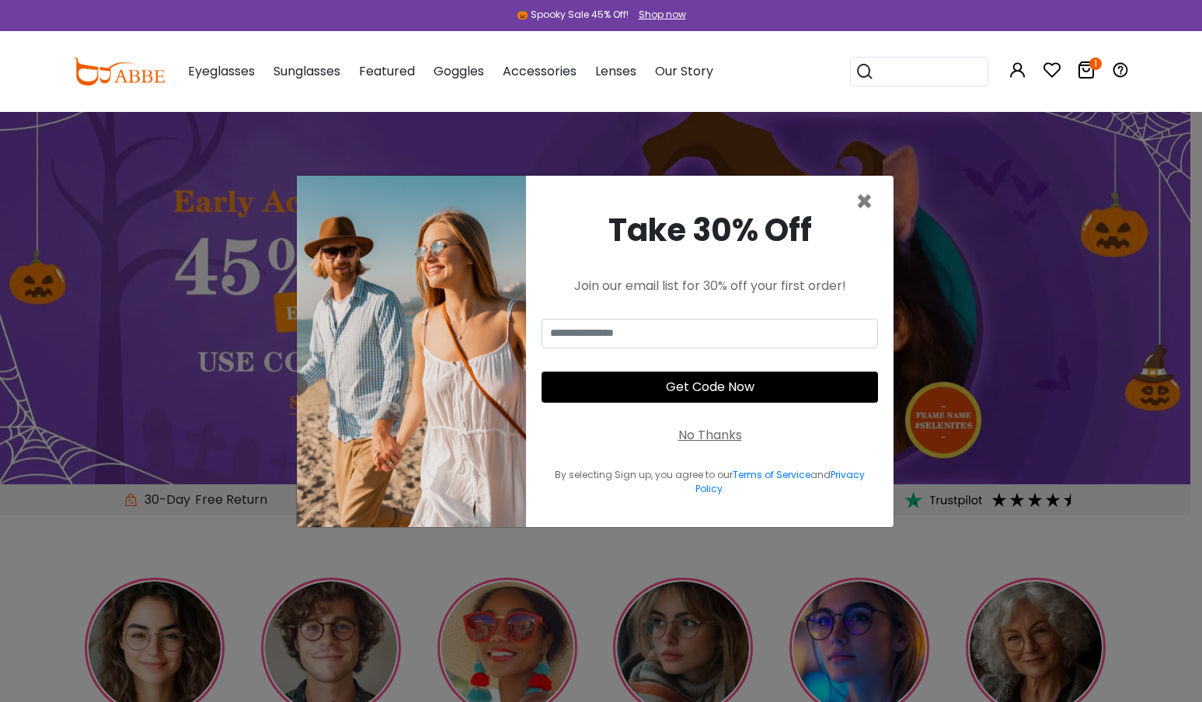 This screenshot has height=702, width=1202. What do you see at coordinates (615, 71) in the screenshot?
I see `span: Lenses` at bounding box center [615, 71].